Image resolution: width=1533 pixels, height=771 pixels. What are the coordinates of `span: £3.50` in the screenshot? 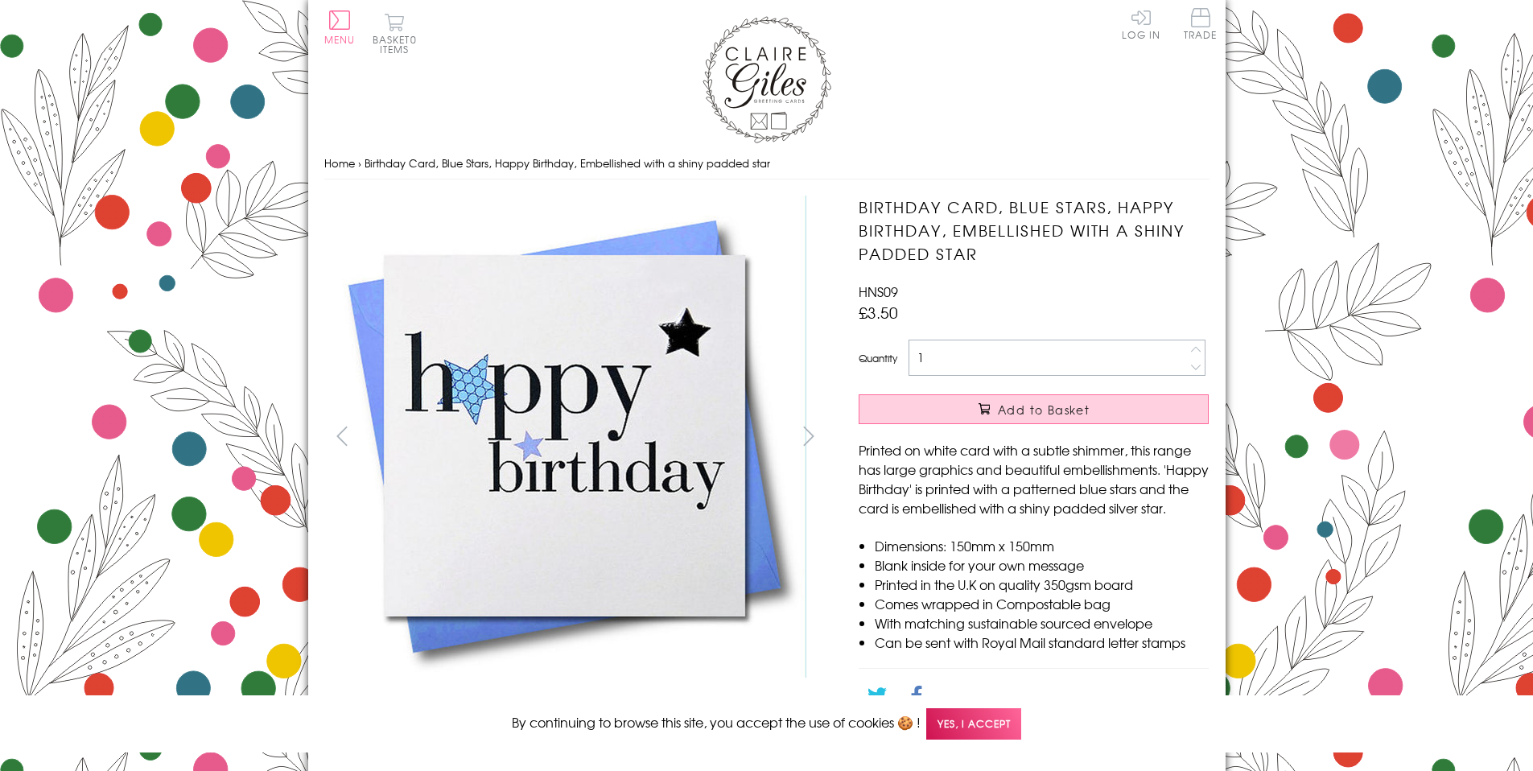 It's located at (878, 312).